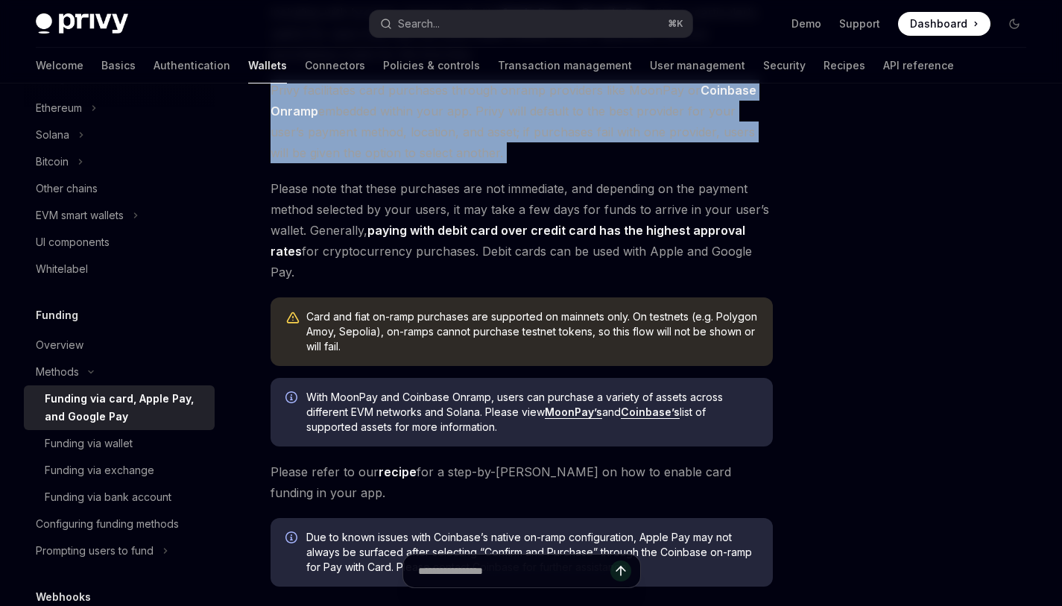 This screenshot has width=1062, height=606. Describe the element at coordinates (119, 524) in the screenshot. I see `a: Configuring funding methods` at that location.